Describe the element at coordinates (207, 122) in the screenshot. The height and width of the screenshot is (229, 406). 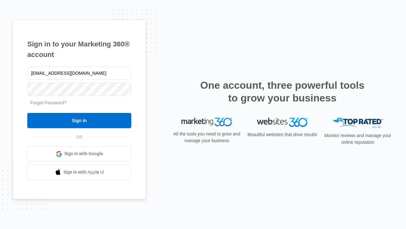
I see `img: Marketing 360` at that location.